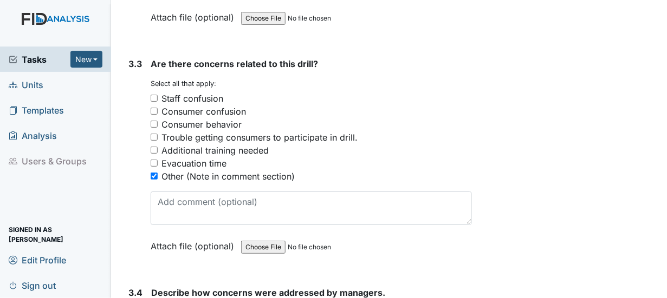 Image resolution: width=667 pixels, height=298 pixels. Describe the element at coordinates (36, 110) in the screenshot. I see `span: Templates` at that location.